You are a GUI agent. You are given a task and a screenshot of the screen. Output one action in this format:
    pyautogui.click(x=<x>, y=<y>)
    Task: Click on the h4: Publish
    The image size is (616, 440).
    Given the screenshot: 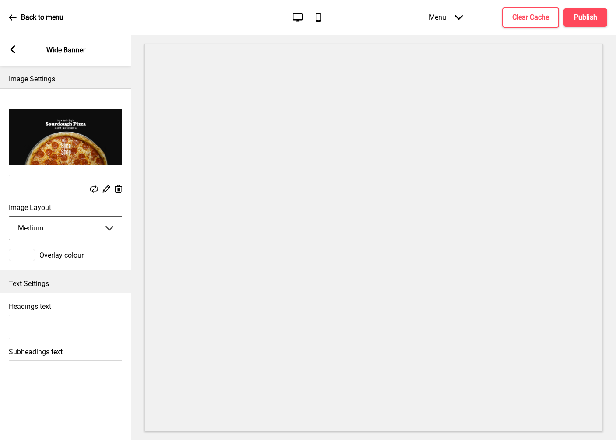 What is the action you would take?
    pyautogui.click(x=586, y=18)
    